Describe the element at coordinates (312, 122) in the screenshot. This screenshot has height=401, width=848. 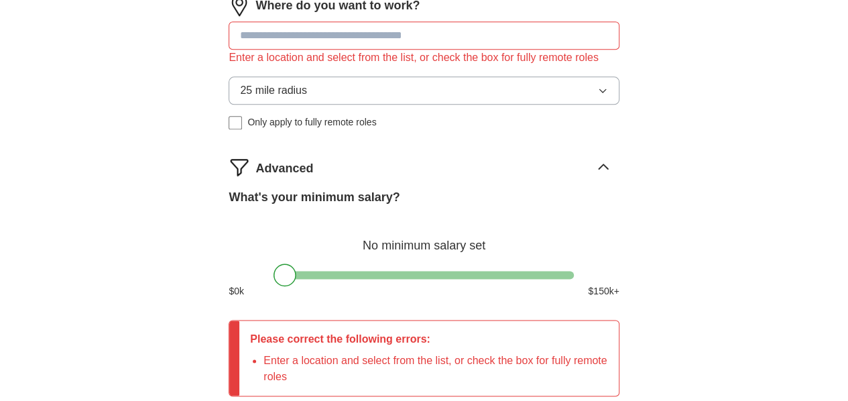
I see `span: Only apply to fully remote roles` at that location.